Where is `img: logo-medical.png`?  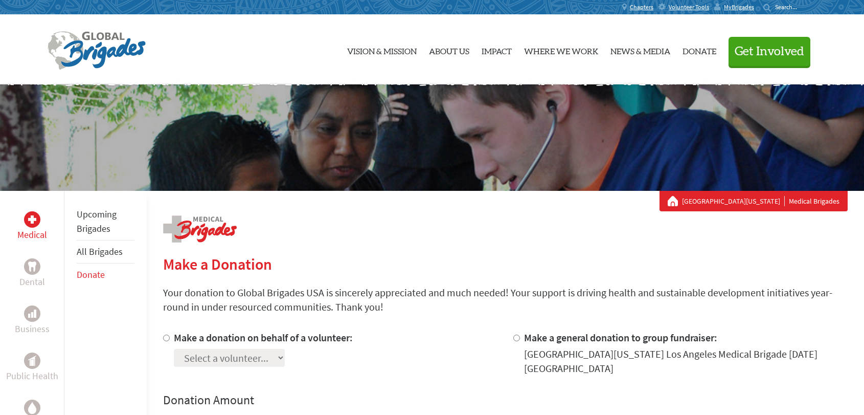
img: logo-medical.png is located at coordinates (200, 229).